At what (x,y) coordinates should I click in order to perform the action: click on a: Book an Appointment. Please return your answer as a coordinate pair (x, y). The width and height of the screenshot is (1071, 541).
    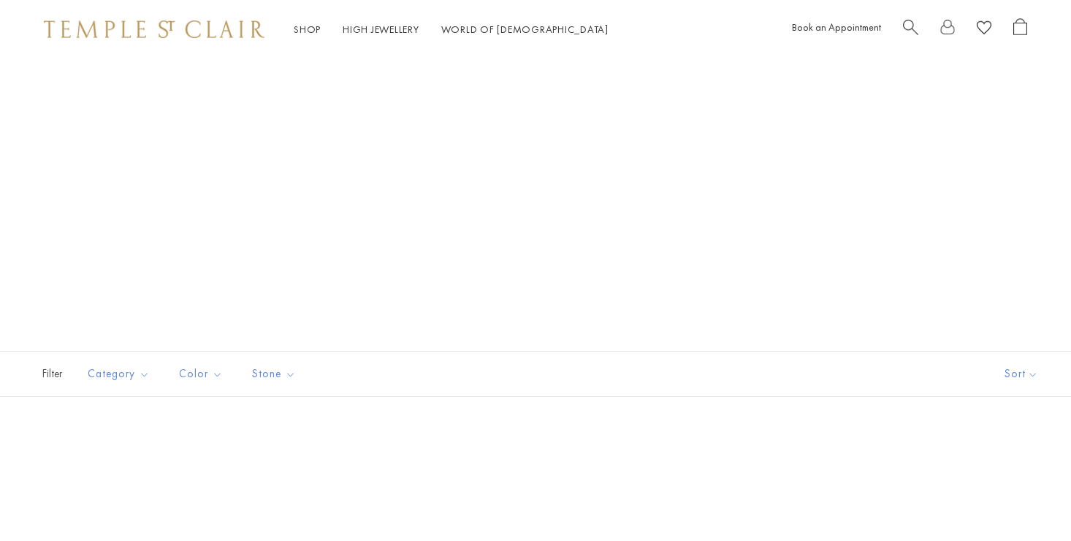
    Looking at the image, I should click on (837, 27).